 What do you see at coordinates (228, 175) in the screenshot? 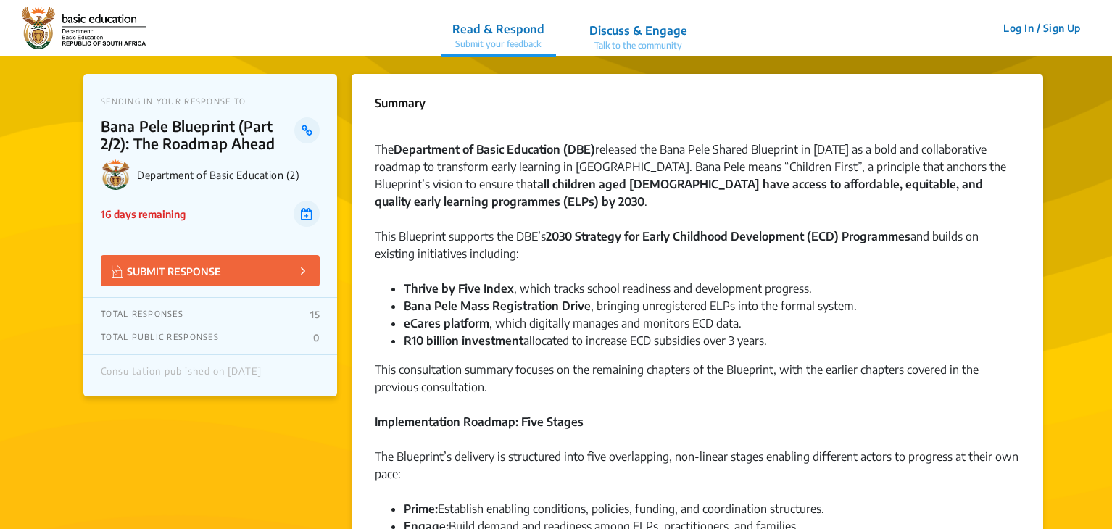
I see `p: Department of Basic Education (2)` at bounding box center [228, 175].